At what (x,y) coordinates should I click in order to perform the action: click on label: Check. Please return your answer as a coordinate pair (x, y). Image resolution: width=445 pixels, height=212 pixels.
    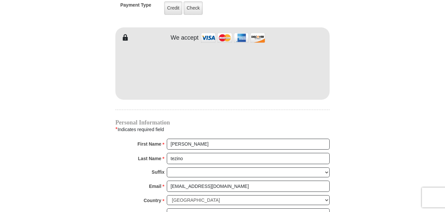
    Looking at the image, I should click on (193, 8).